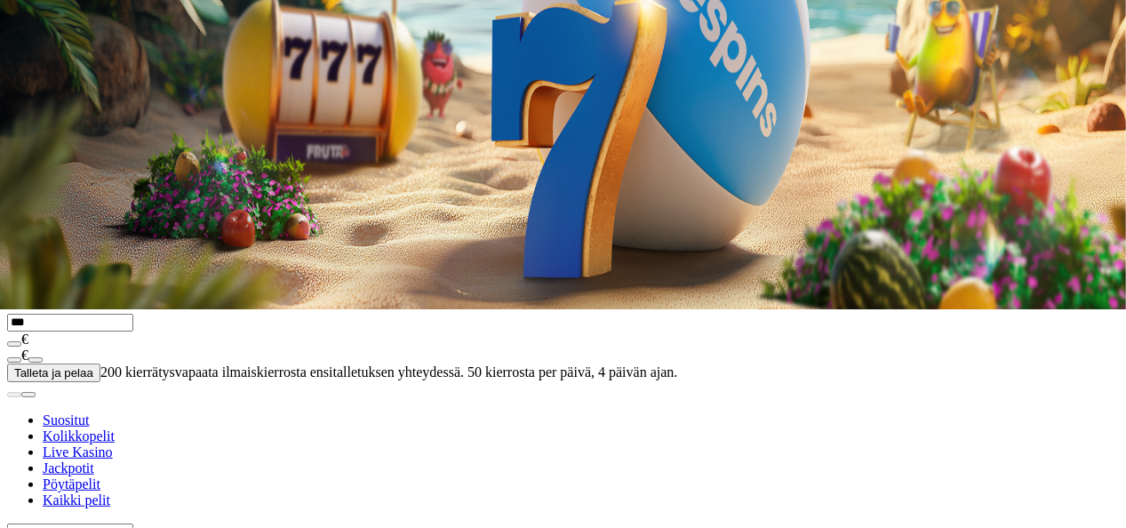 The image size is (1126, 528). I want to click on a: Live Kasino, so click(77, 451).